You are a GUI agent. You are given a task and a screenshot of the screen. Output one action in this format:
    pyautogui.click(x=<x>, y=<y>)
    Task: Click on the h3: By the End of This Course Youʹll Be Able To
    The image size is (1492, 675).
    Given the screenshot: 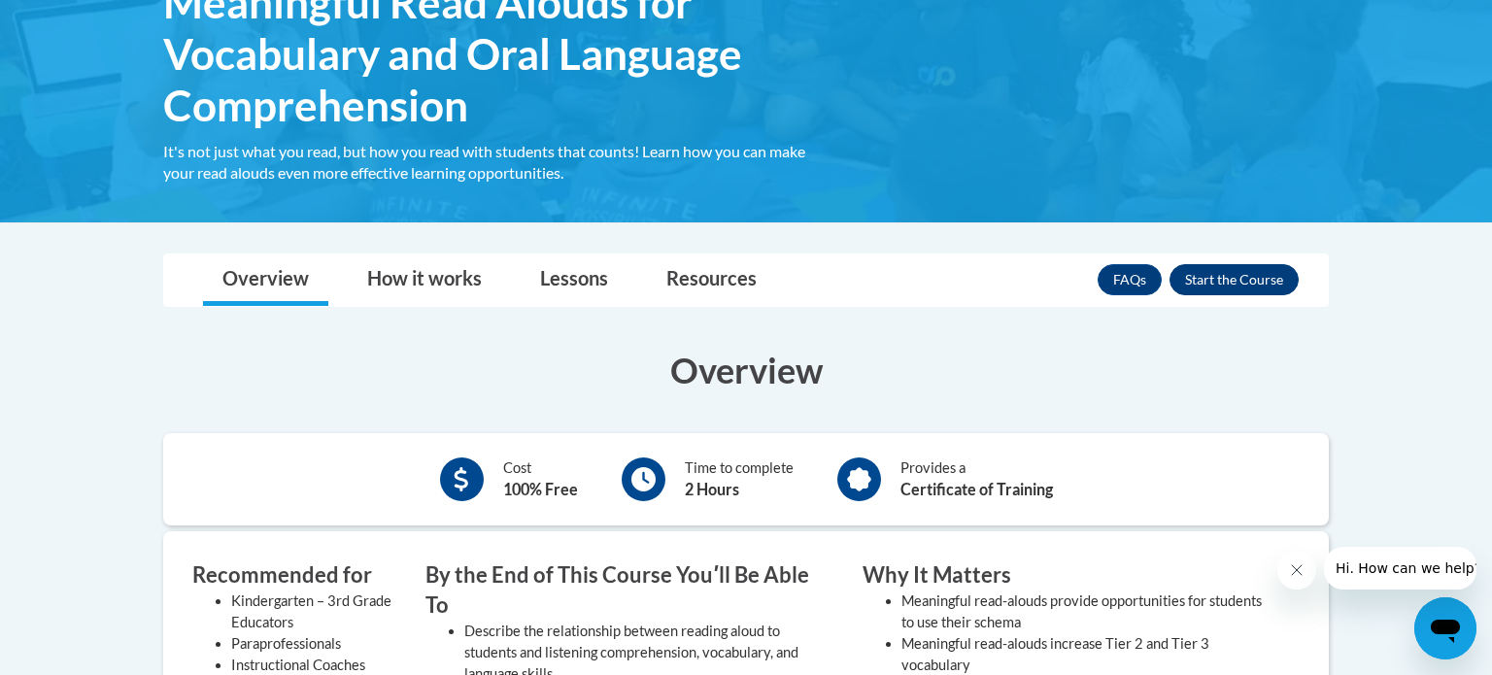 What is the action you would take?
    pyautogui.click(x=629, y=591)
    